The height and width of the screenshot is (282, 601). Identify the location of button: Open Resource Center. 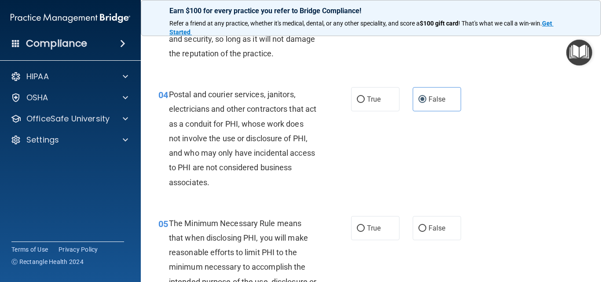
(579, 52).